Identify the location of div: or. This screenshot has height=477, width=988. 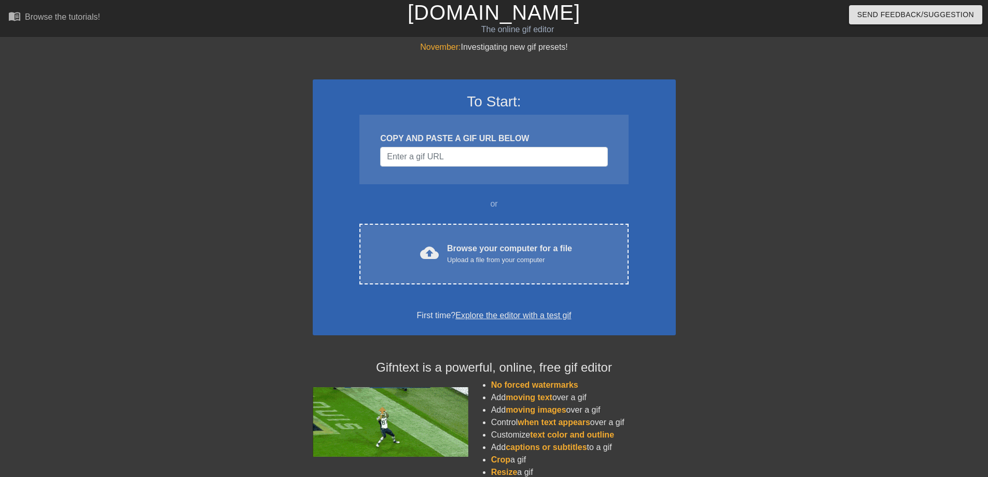
(494, 204).